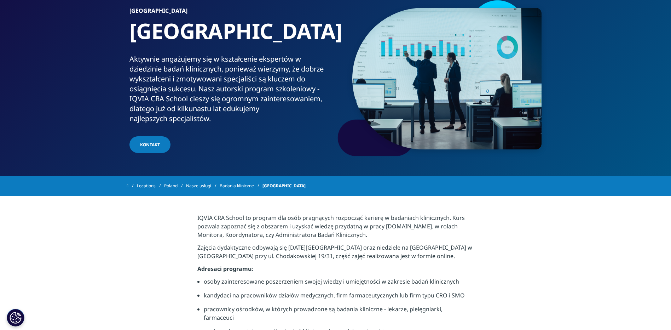 The height and width of the screenshot is (330, 671). Describe the element at coordinates (335, 228) in the screenshot. I see `p: IQVIA CRA School to program dla osób pragnących rozpocząć karierę w badaniach klinicznych. Kurs p...` at that location.